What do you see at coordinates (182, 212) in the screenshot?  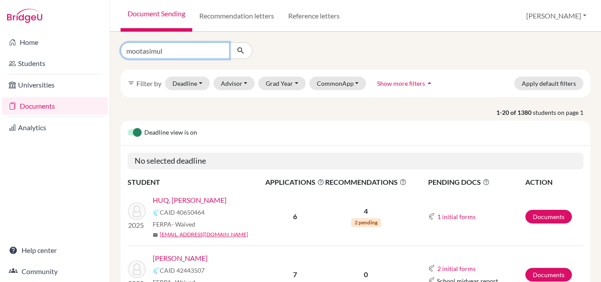 I see `span: CAID 40650464` at bounding box center [182, 212].